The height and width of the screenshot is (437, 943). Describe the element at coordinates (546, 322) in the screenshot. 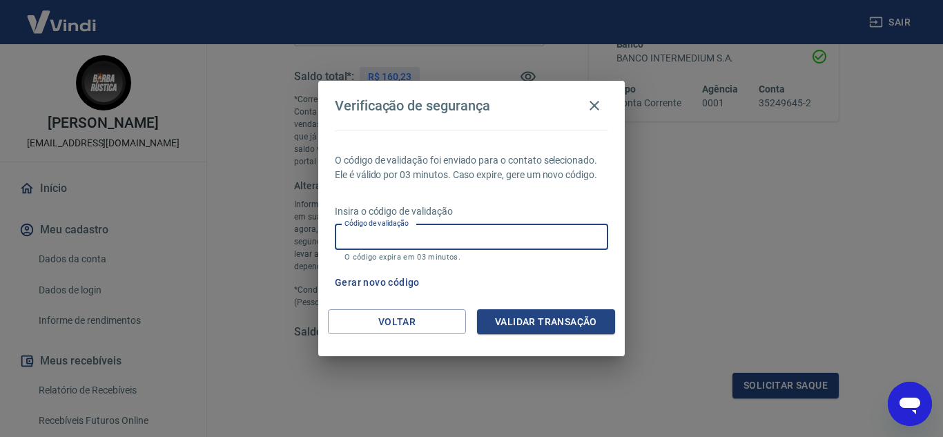

I see `button: Validar transação` at that location.